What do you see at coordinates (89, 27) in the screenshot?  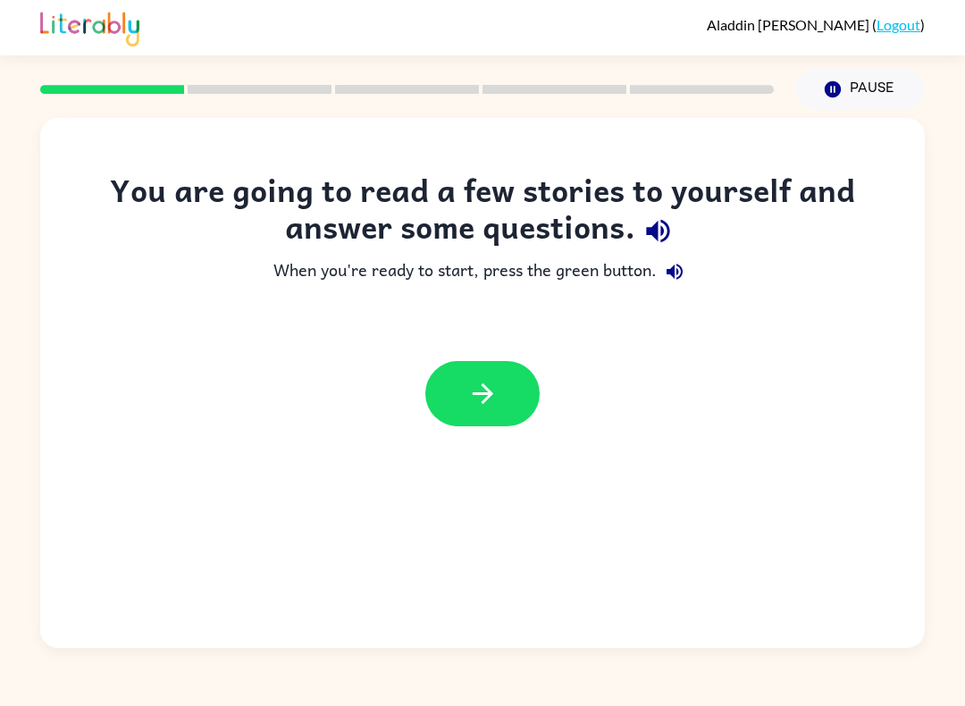 I see `img: Literably` at bounding box center [89, 27].